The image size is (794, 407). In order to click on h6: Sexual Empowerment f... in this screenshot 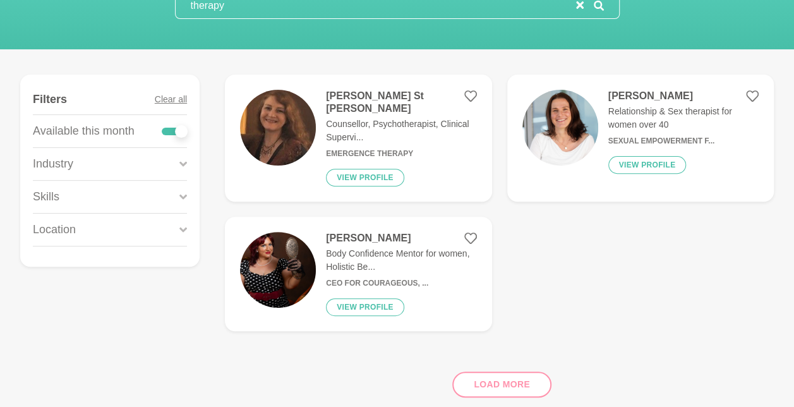, I will do `click(683, 141)`.